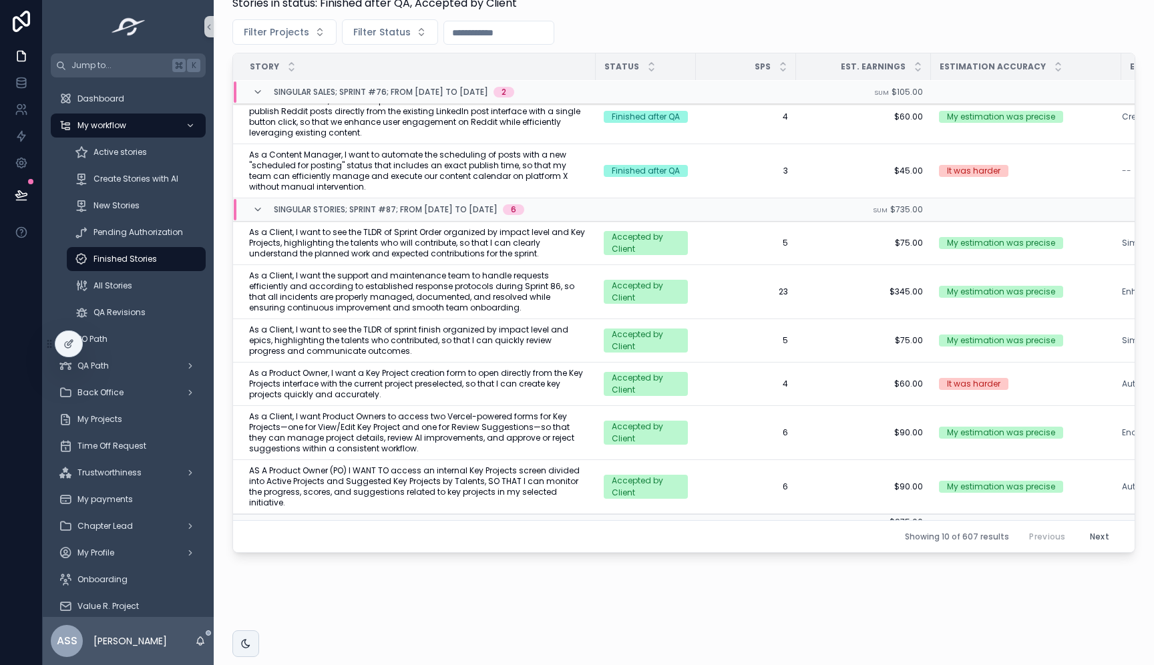 The width and height of the screenshot is (1154, 665). Describe the element at coordinates (136, 152) in the screenshot. I see `a: Active stories` at that location.